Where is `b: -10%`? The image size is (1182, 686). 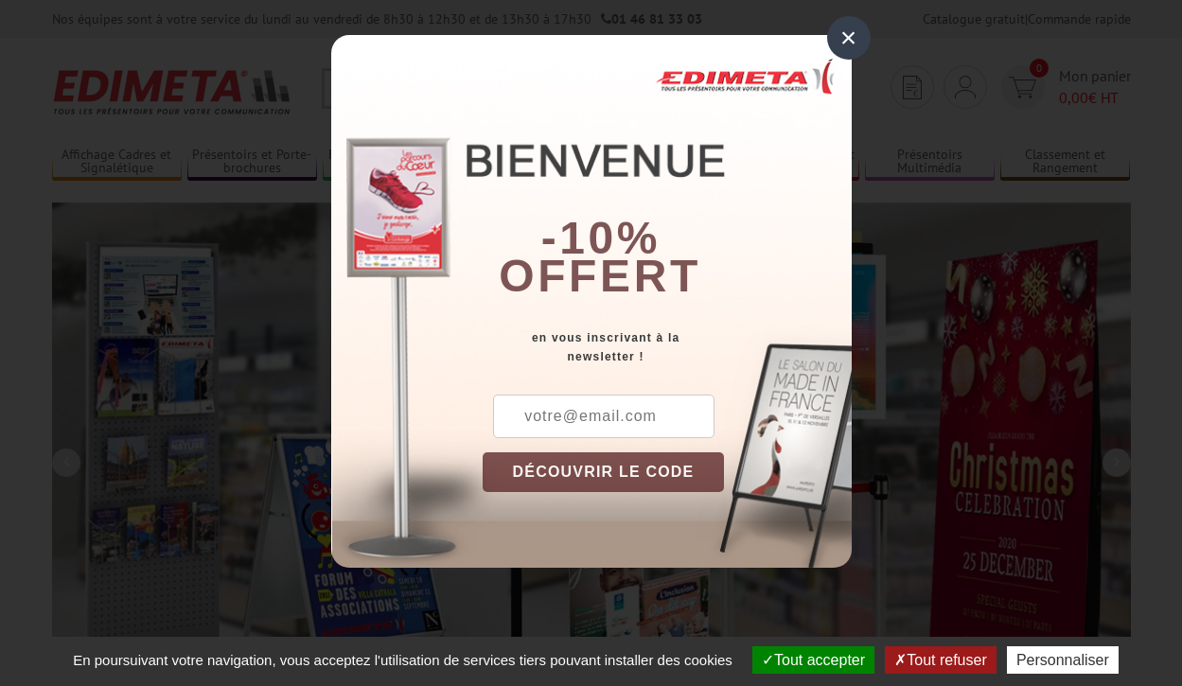 b: -10% is located at coordinates (601, 237).